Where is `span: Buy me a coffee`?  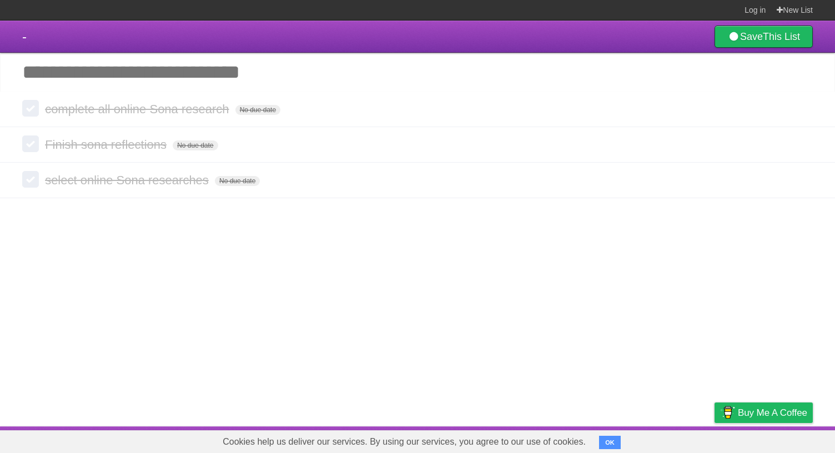
span: Buy me a coffee is located at coordinates (772, 413).